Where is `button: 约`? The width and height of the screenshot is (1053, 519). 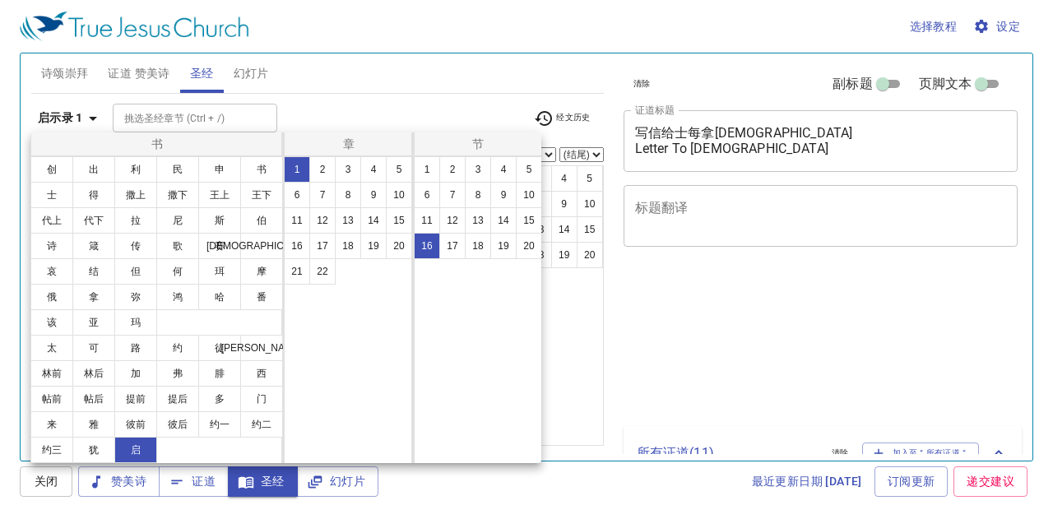 button: 约 is located at coordinates (178, 348).